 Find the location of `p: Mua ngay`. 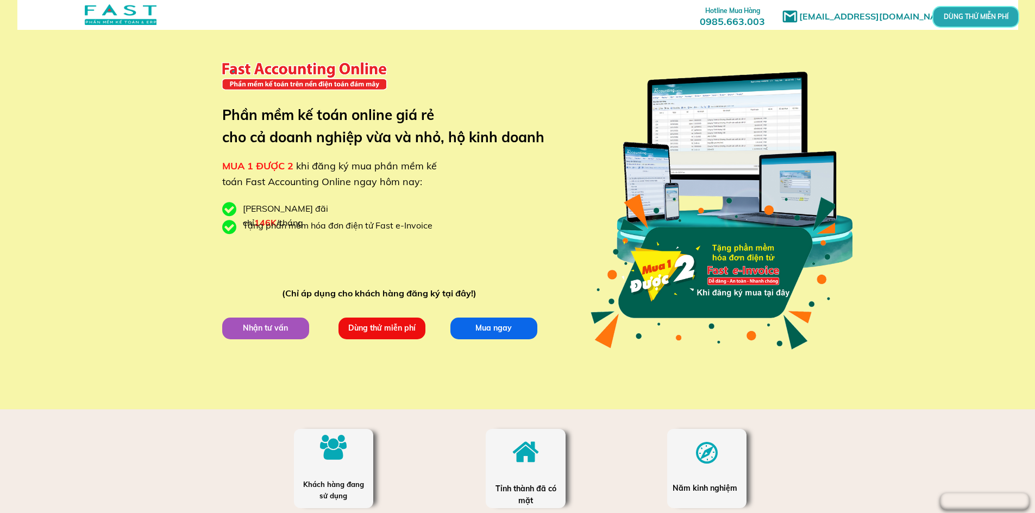

p: Mua ngay is located at coordinates (493, 328).